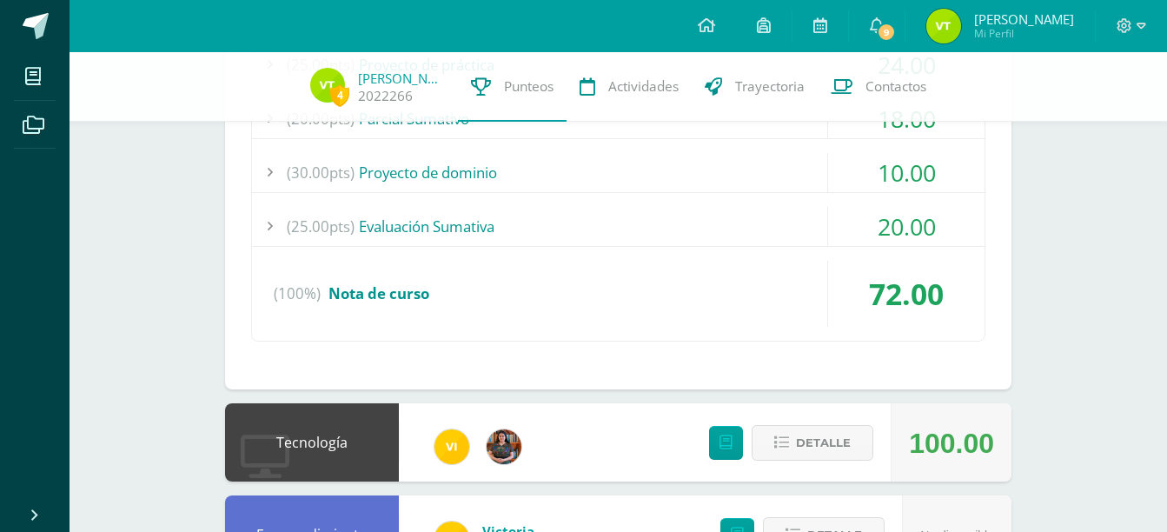 Image resolution: width=1167 pixels, height=532 pixels. What do you see at coordinates (629, 87) in the screenshot?
I see `a: Actividades` at bounding box center [629, 87].